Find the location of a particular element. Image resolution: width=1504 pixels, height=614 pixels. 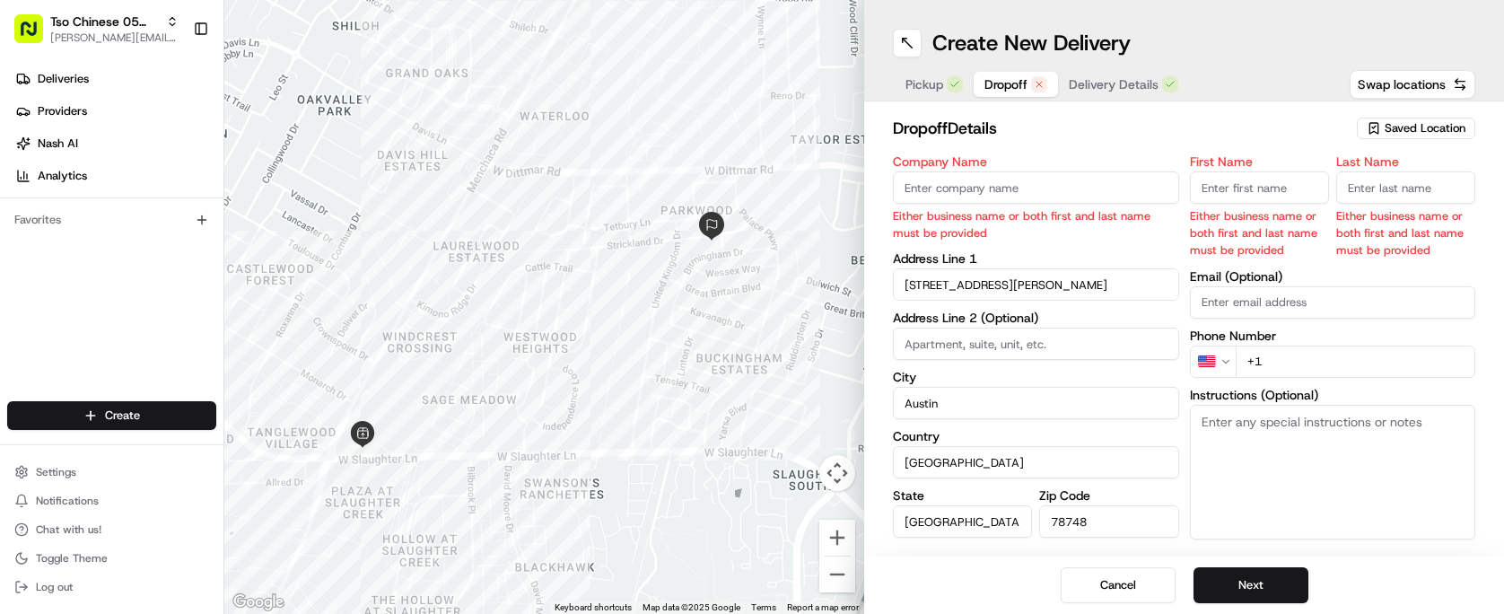

a: Deliveries is located at coordinates (115, 79).